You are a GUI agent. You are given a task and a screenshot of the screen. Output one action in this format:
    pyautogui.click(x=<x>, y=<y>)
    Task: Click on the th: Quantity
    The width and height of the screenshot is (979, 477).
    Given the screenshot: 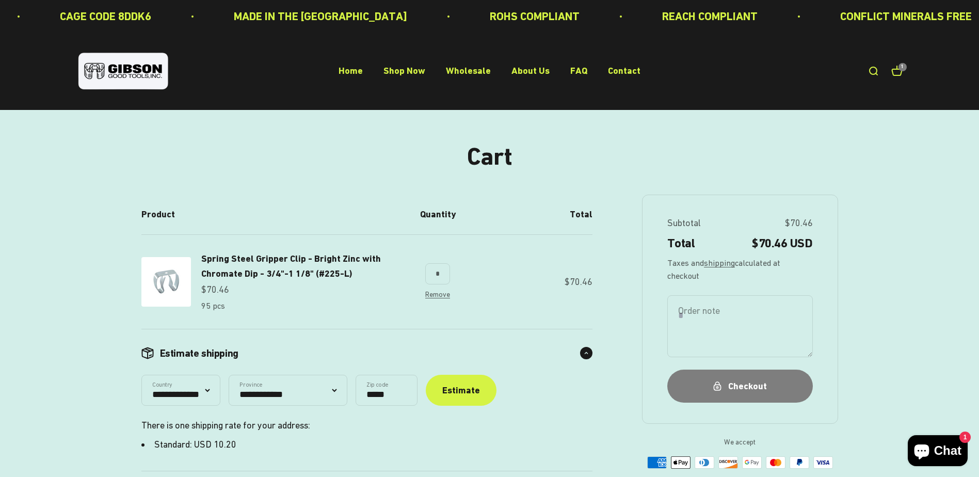 What is the action you would take?
    pyautogui.click(x=438, y=214)
    